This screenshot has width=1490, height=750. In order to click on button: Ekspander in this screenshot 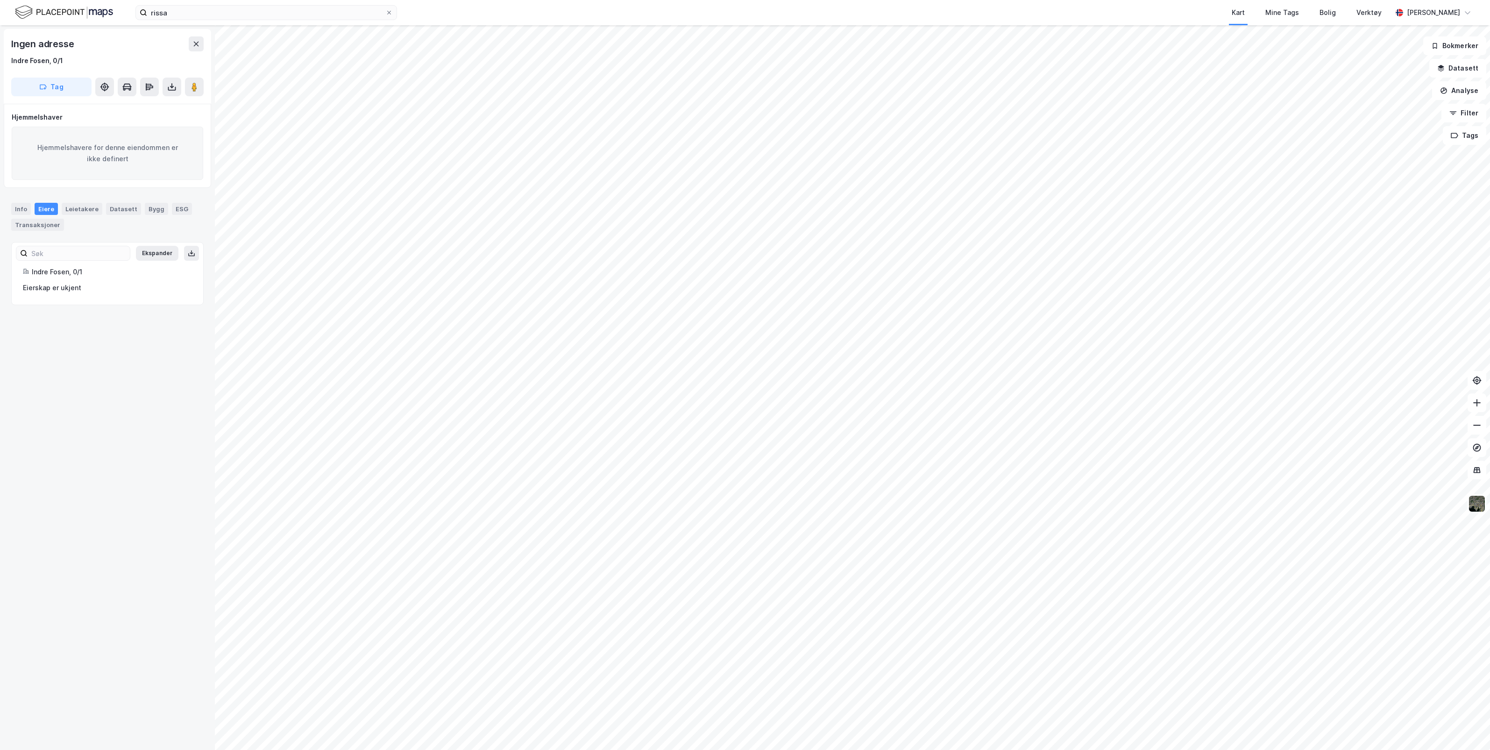, I will do `click(157, 253)`.